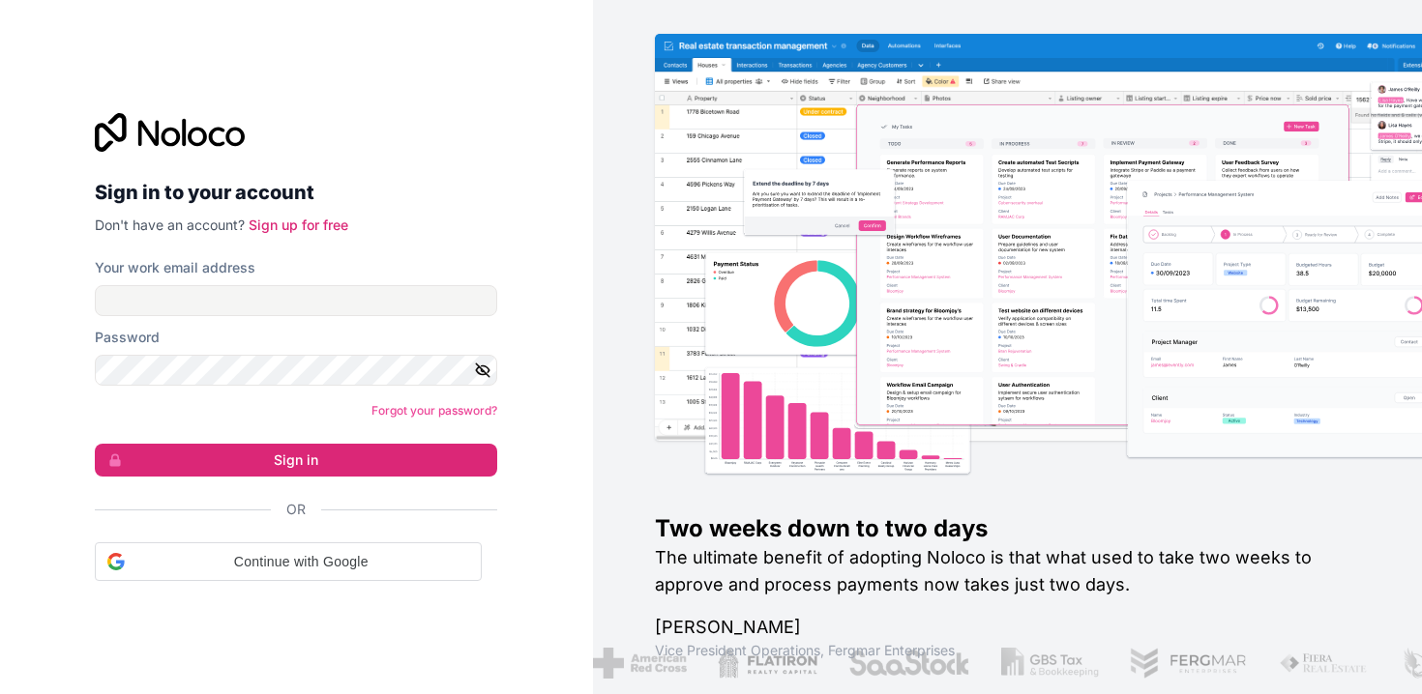 The height and width of the screenshot is (694, 1422). I want to click on h2: The ultimate benefit of adopting Noloco is that what used to take two weeks to approve and proces..., so click(1008, 572).